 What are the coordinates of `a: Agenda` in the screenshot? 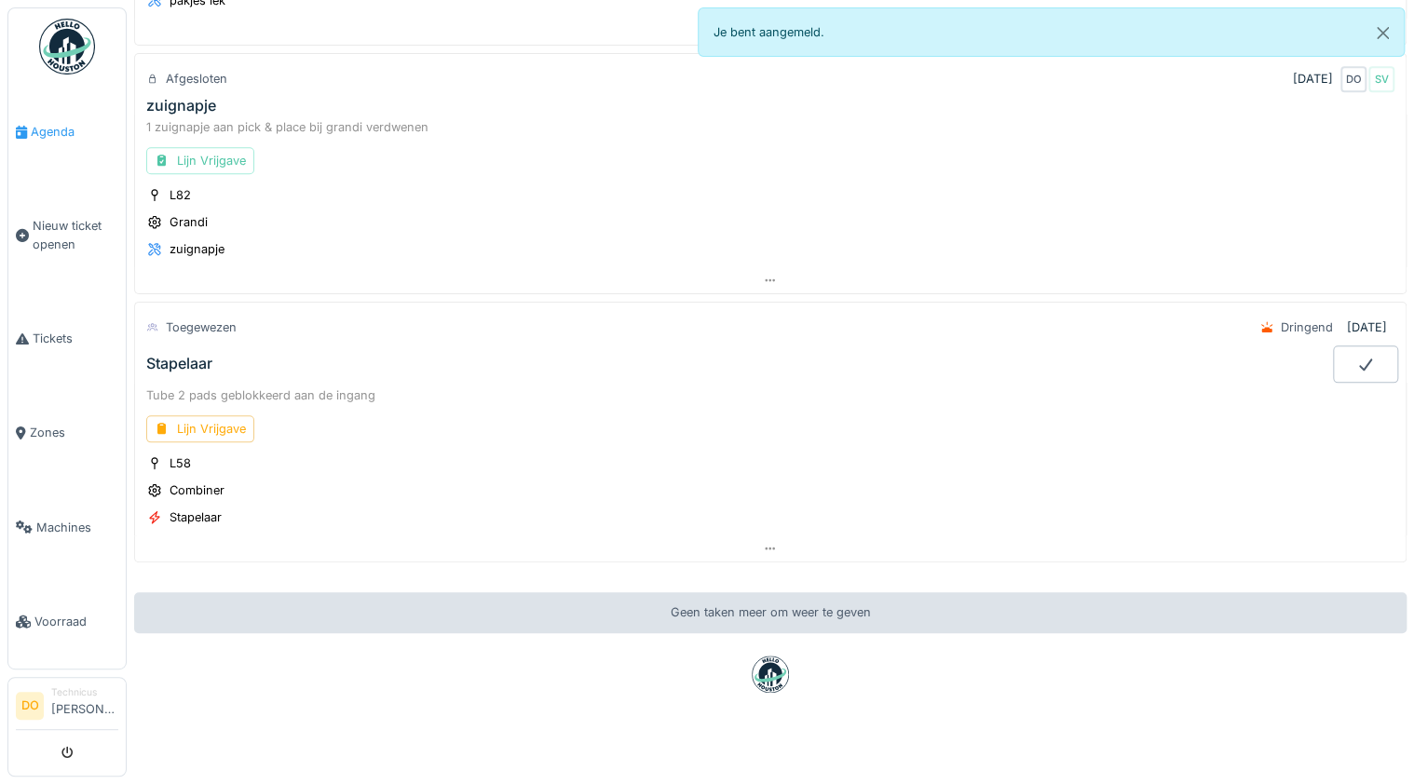 It's located at (67, 131).